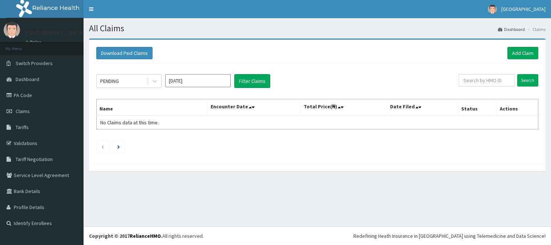  What do you see at coordinates (536, 29) in the screenshot?
I see `li: Claims` at bounding box center [536, 29].